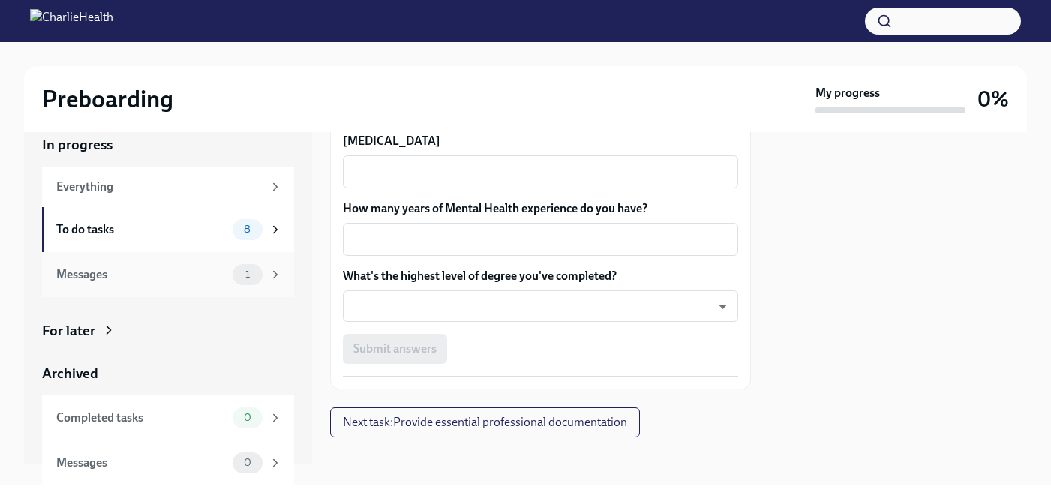  What do you see at coordinates (141, 230) in the screenshot?
I see `div: To do tasks` at bounding box center [141, 230].